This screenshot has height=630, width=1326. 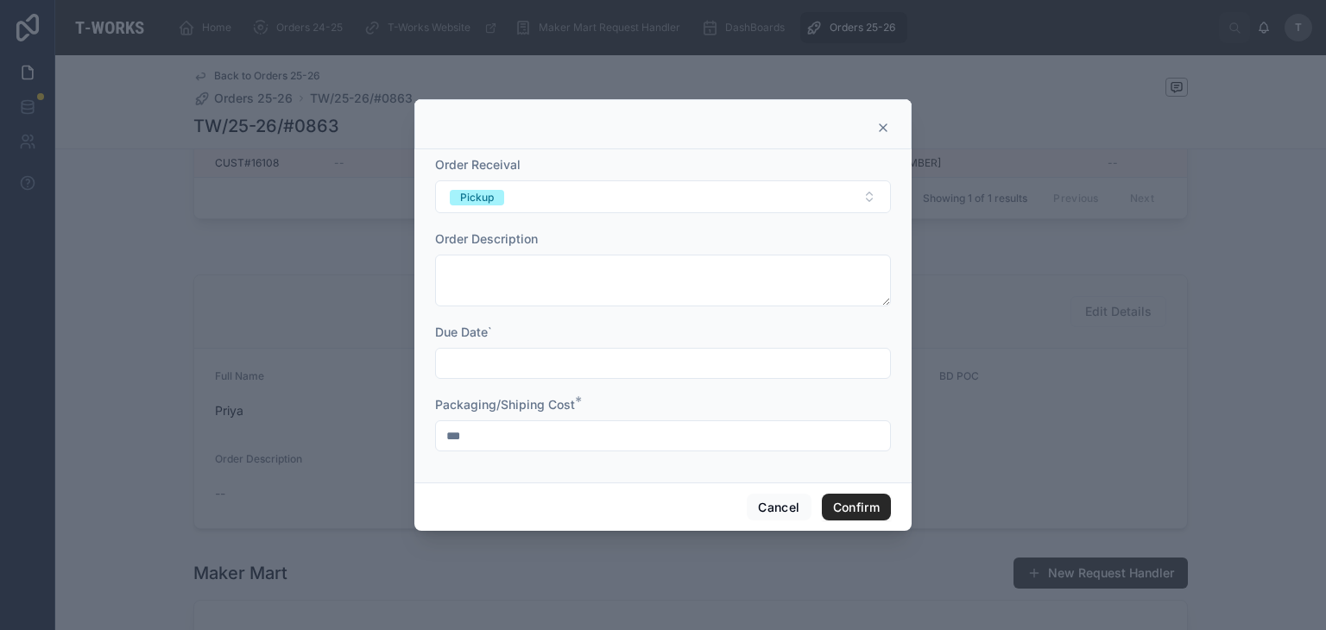 What do you see at coordinates (856, 507) in the screenshot?
I see `button: Confirm` at bounding box center [856, 507].